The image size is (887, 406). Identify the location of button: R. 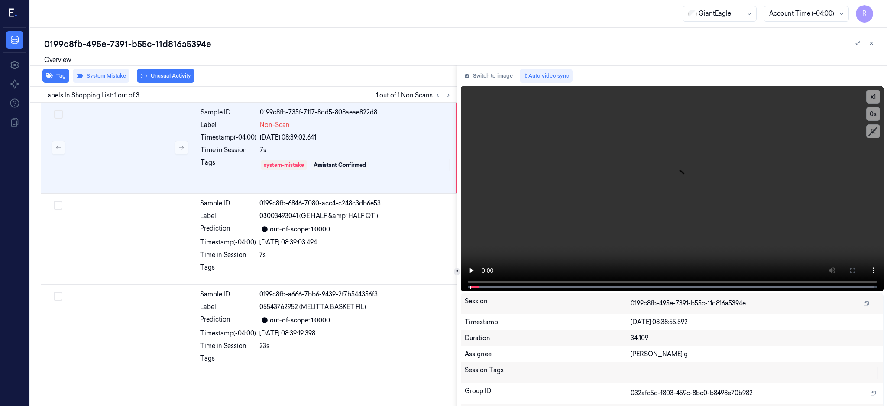
(865, 14).